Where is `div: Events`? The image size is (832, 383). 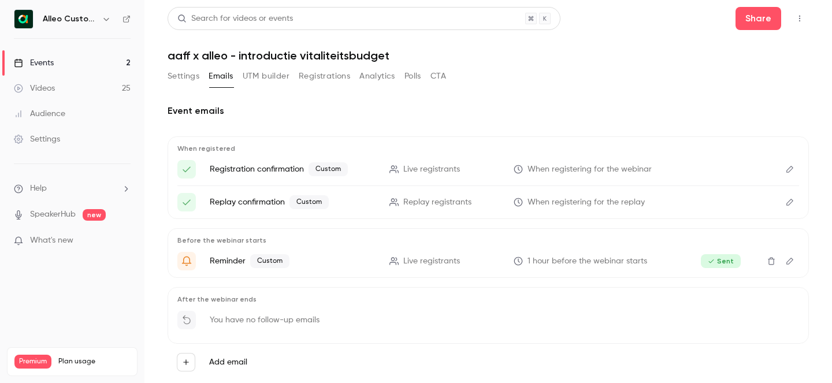
div: Events is located at coordinates (34, 63).